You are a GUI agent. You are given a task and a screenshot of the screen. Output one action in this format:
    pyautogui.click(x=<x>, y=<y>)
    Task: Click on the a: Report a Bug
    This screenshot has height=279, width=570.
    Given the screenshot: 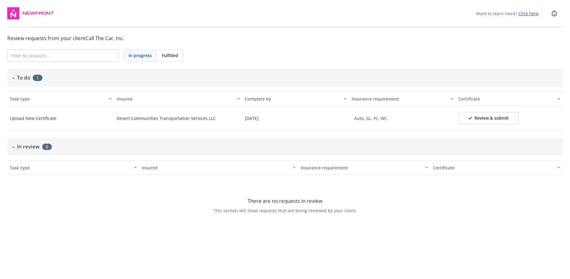 What is the action you would take?
    pyautogui.click(x=555, y=13)
    